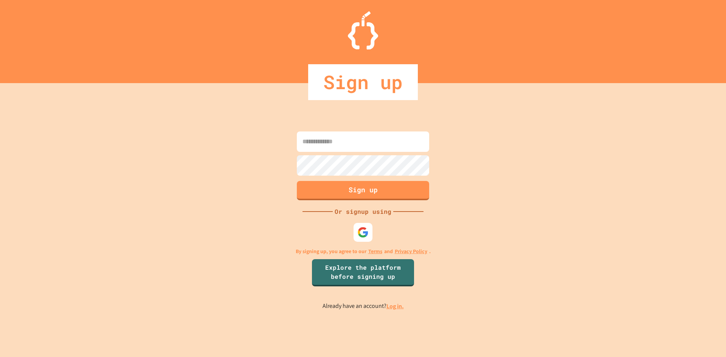 The image size is (726, 357). Describe the element at coordinates (411, 251) in the screenshot. I see `a: Privacy Policy` at that location.